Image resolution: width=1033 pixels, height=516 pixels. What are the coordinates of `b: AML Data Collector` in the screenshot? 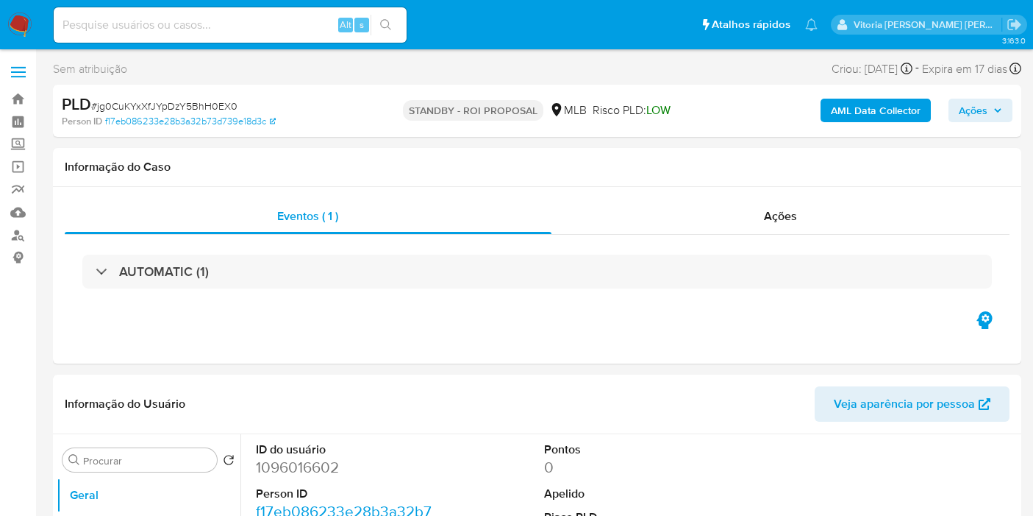 It's located at (876, 110).